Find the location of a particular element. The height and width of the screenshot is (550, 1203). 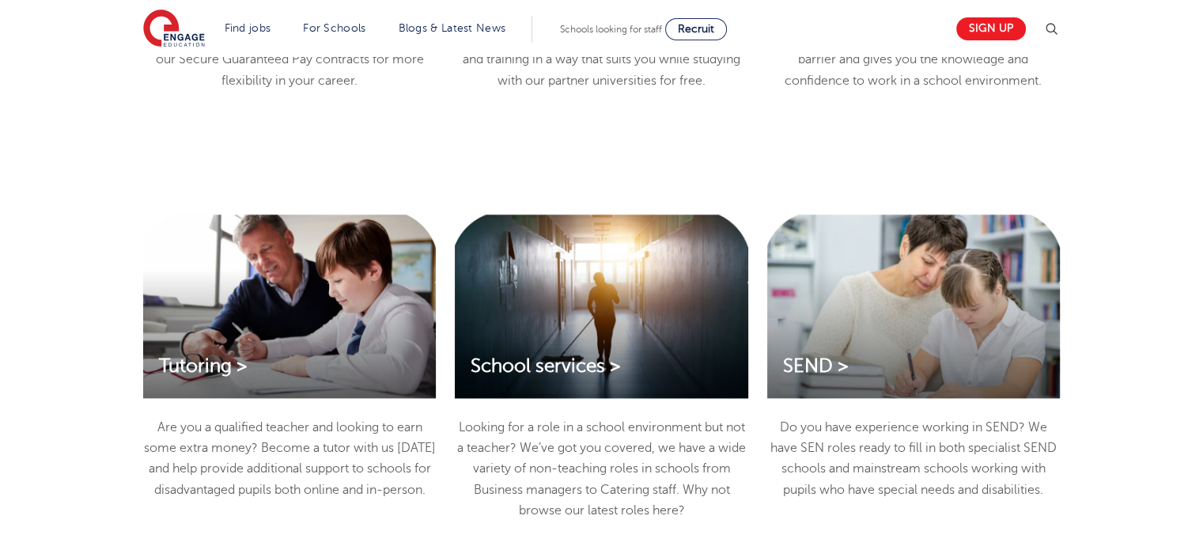

a: For Schools is located at coordinates (334, 28).